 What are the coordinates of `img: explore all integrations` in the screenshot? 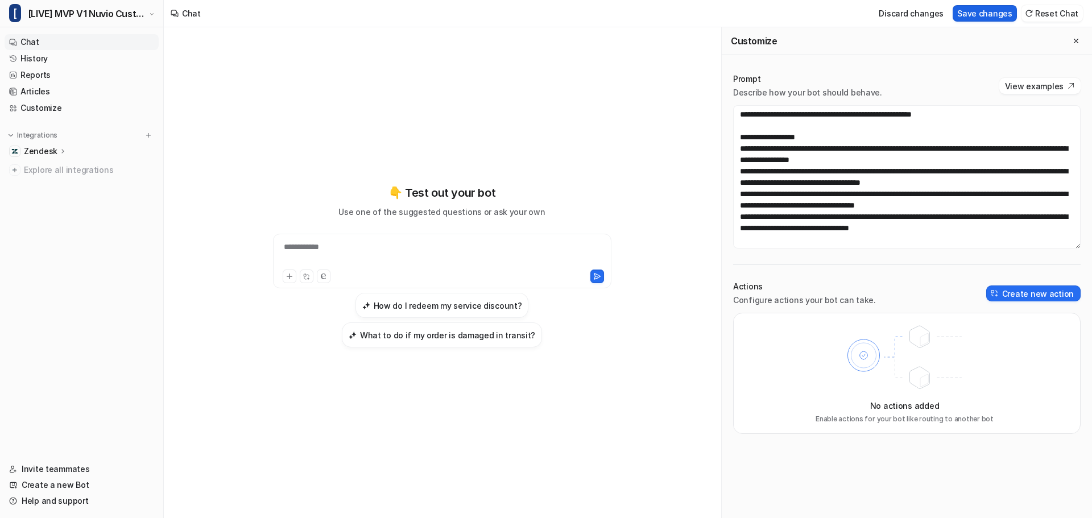 It's located at (15, 170).